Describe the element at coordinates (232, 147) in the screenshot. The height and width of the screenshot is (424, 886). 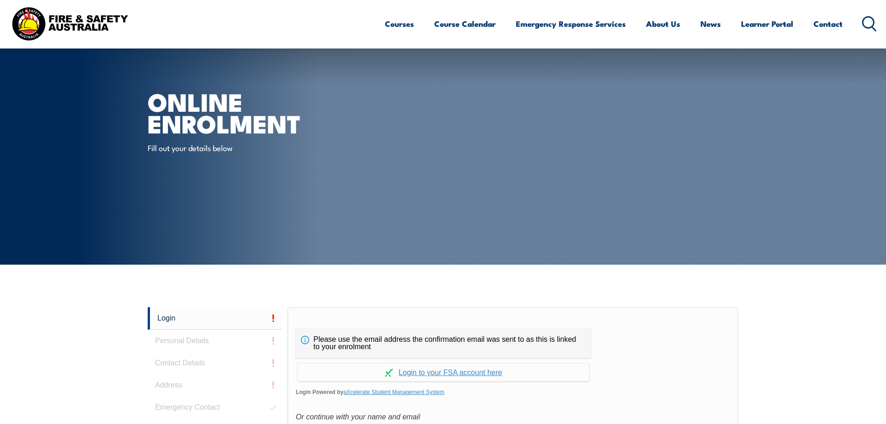
I see `p: Fill out your details below` at that location.